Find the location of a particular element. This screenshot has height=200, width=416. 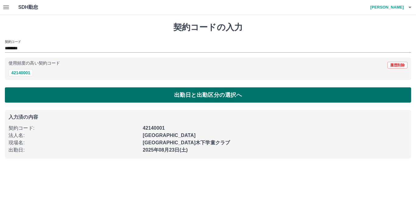

b: 42140001 is located at coordinates (154, 128).